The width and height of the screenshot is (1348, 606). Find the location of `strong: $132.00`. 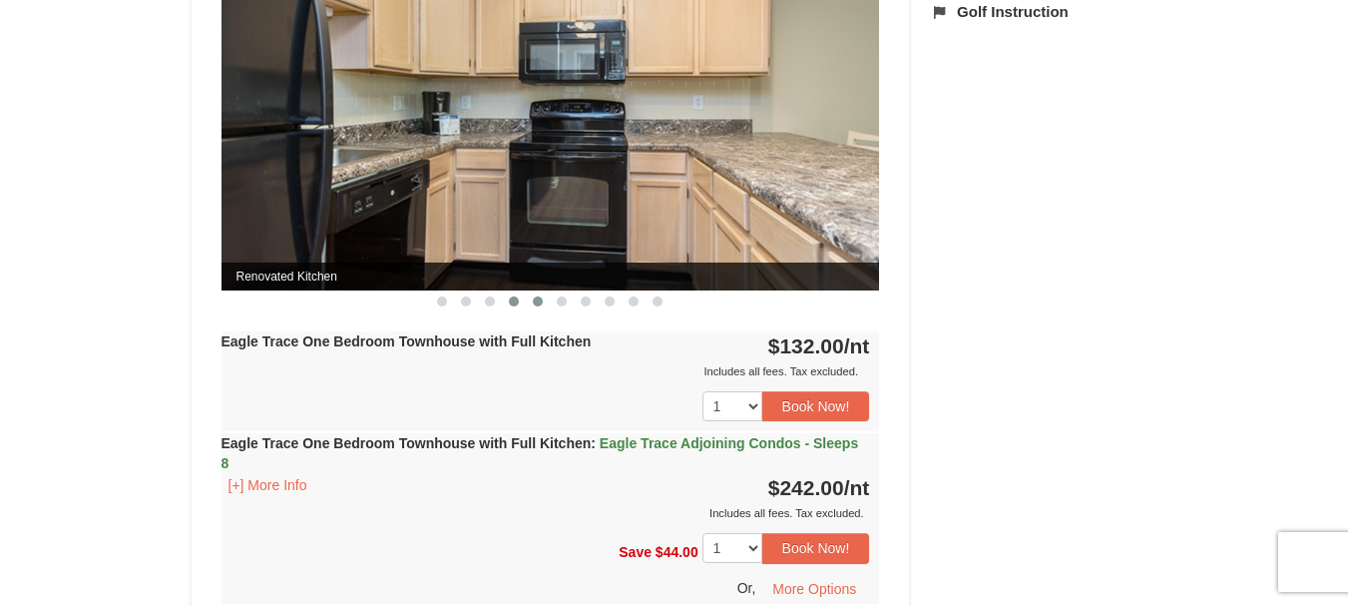

strong: $132.00 is located at coordinates (819, 345).